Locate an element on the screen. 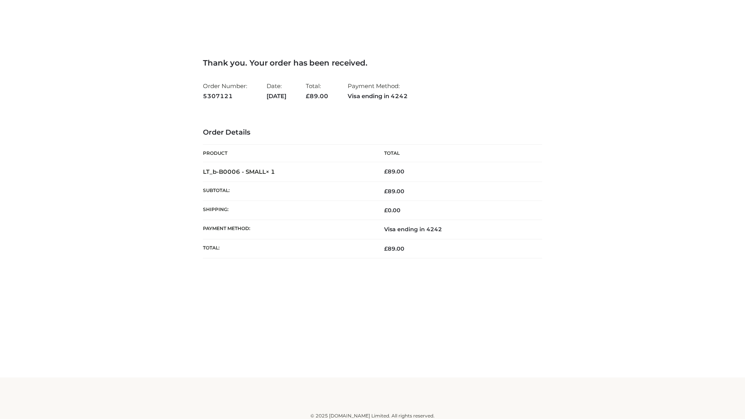  h3: Order Details is located at coordinates (373, 133).